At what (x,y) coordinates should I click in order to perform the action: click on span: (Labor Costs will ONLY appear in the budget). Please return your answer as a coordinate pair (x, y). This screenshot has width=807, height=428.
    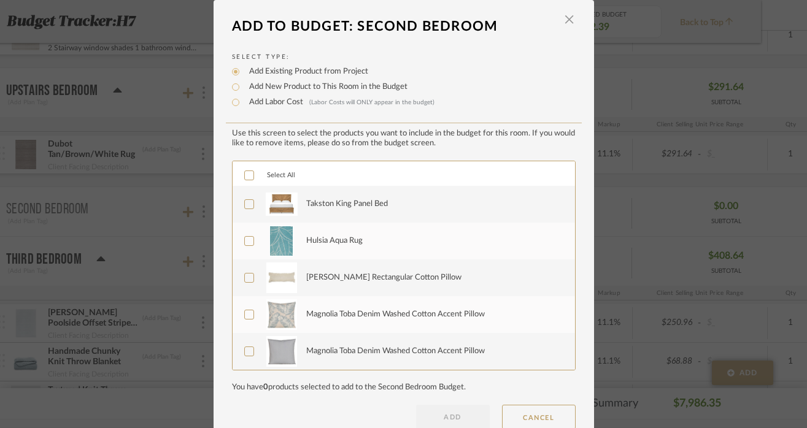
    Looking at the image, I should click on (372, 102).